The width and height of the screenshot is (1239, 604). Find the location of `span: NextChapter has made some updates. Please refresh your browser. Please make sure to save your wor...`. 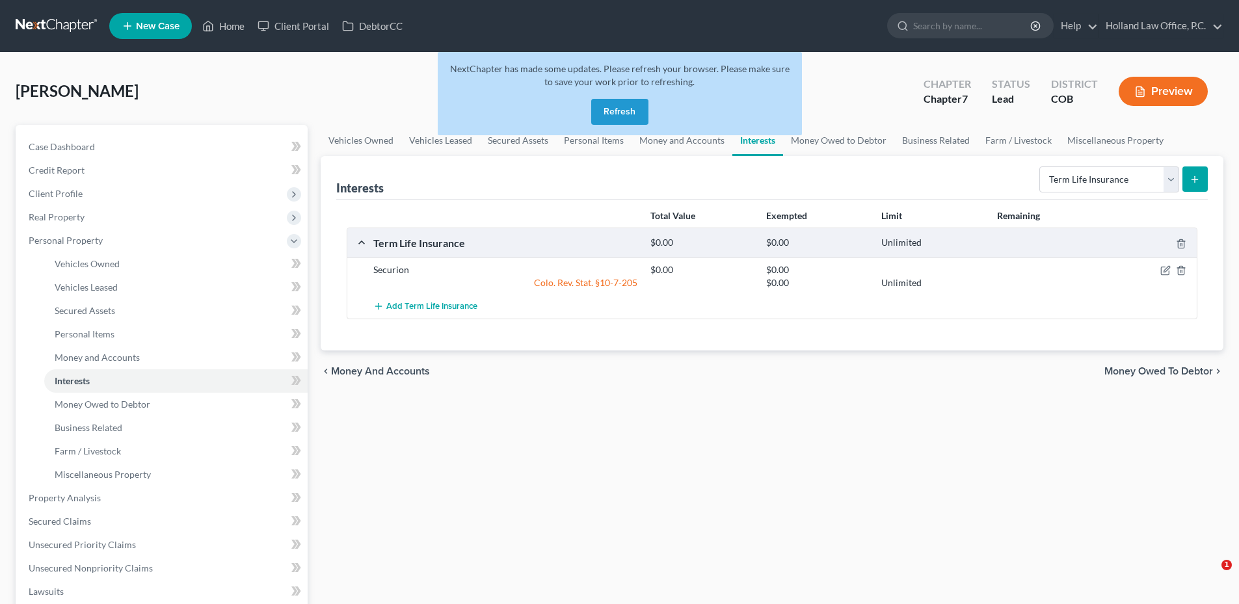

span: NextChapter has made some updates. Please refresh your browser. Please make sure to save your wor... is located at coordinates (620, 75).